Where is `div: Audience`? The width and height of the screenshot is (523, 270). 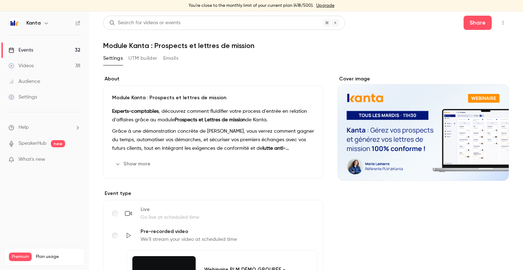 div: Audience is located at coordinates (24, 81).